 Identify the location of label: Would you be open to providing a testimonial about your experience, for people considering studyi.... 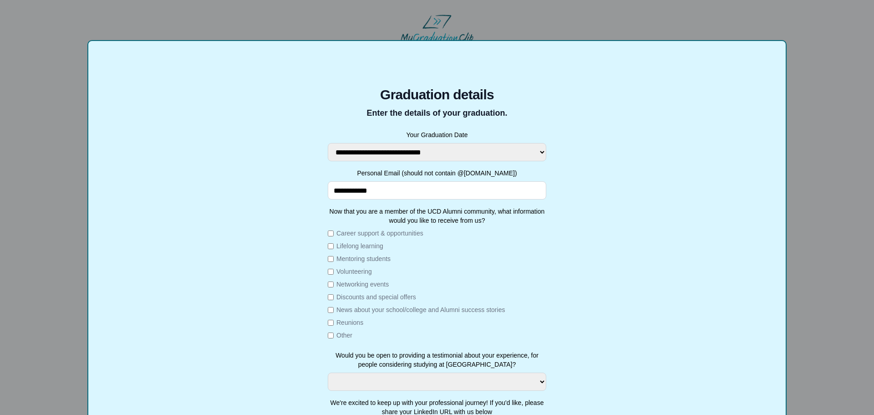
(437, 360).